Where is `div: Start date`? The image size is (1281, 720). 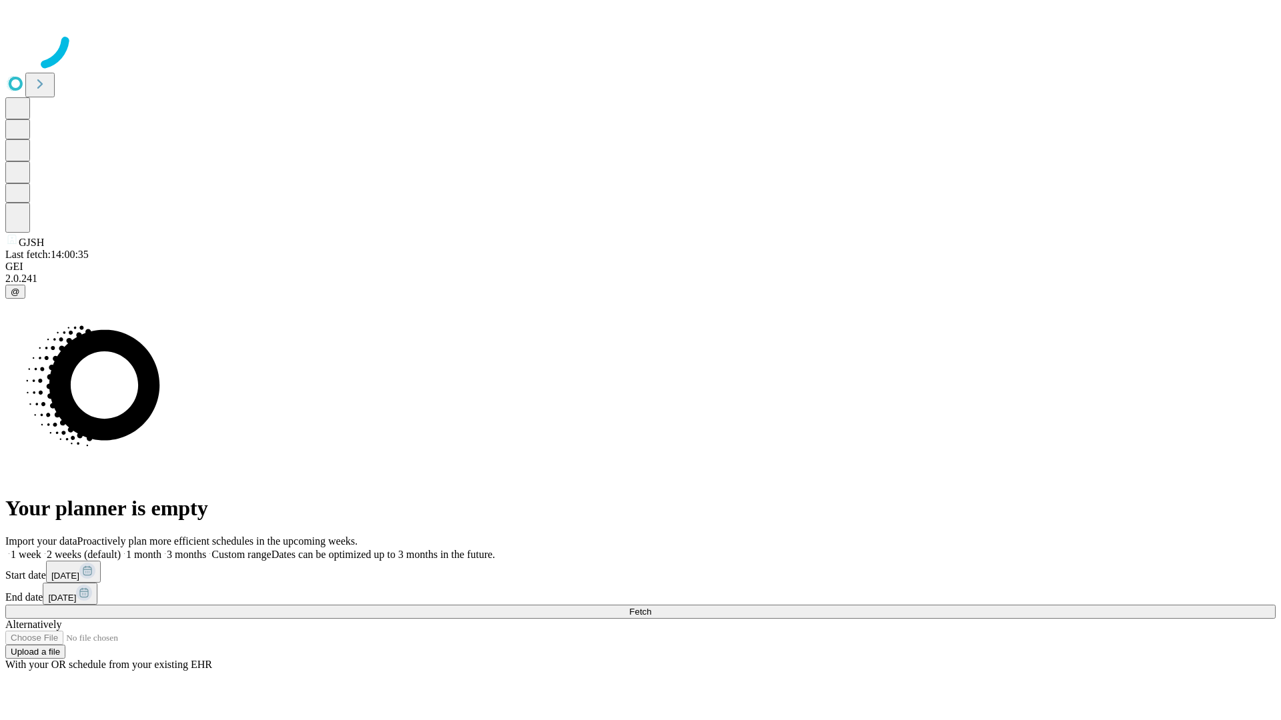 div: Start date is located at coordinates (640, 572).